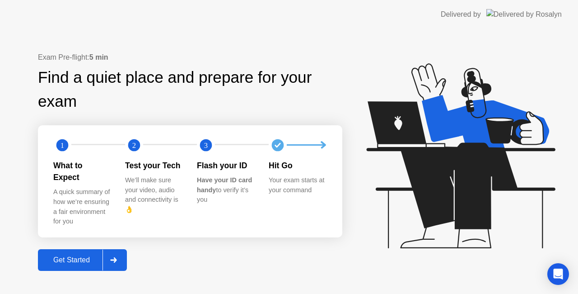  What do you see at coordinates (558, 274) in the screenshot?
I see `div: Open Intercom Messenger` at bounding box center [558, 274].